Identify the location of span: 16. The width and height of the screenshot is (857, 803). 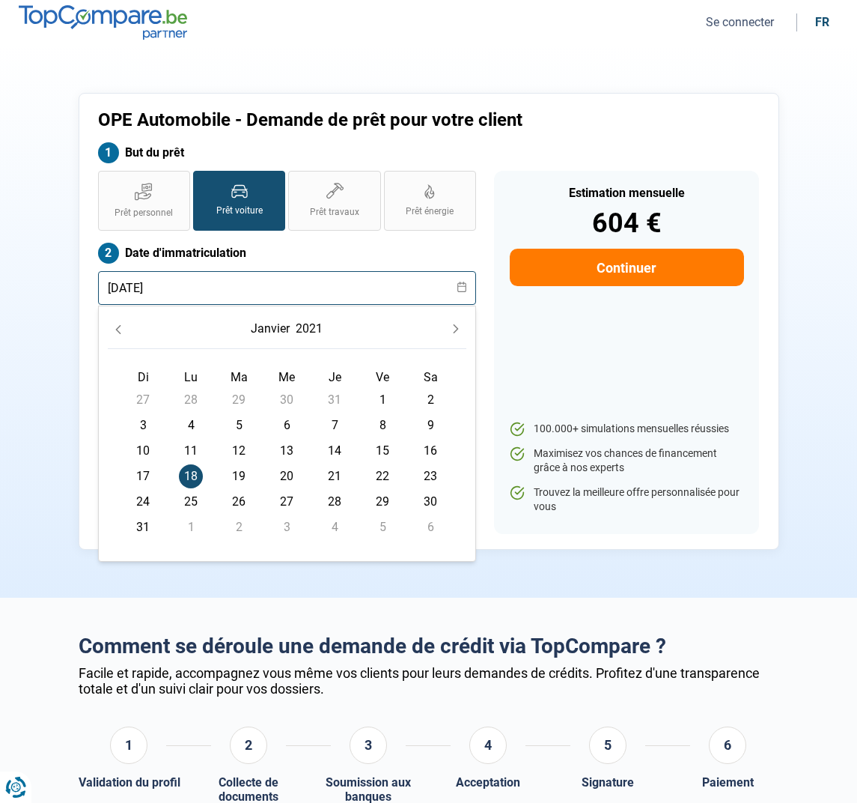
(430, 451).